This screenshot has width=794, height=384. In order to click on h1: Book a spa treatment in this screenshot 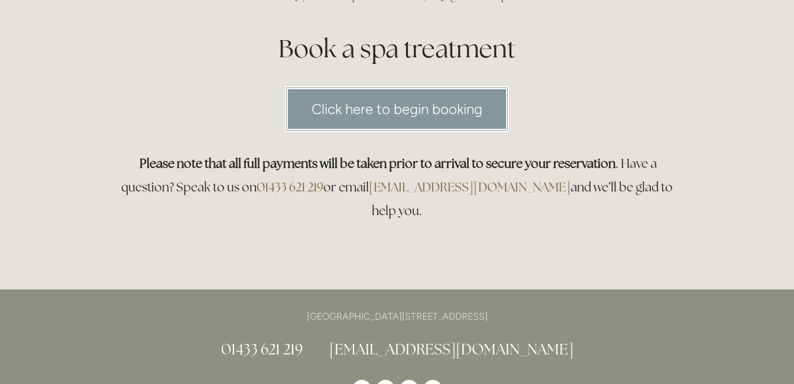, I will do `click(397, 48)`.